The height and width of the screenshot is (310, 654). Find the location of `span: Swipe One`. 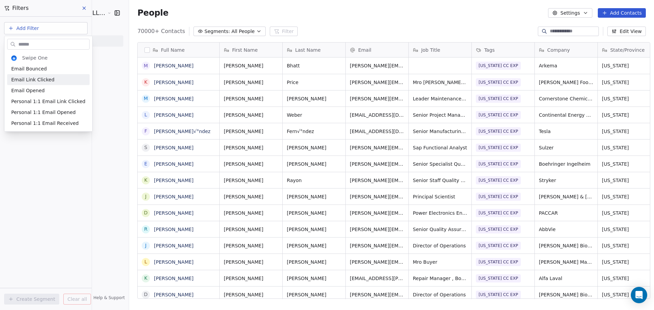

span: Swipe One is located at coordinates (35, 58).